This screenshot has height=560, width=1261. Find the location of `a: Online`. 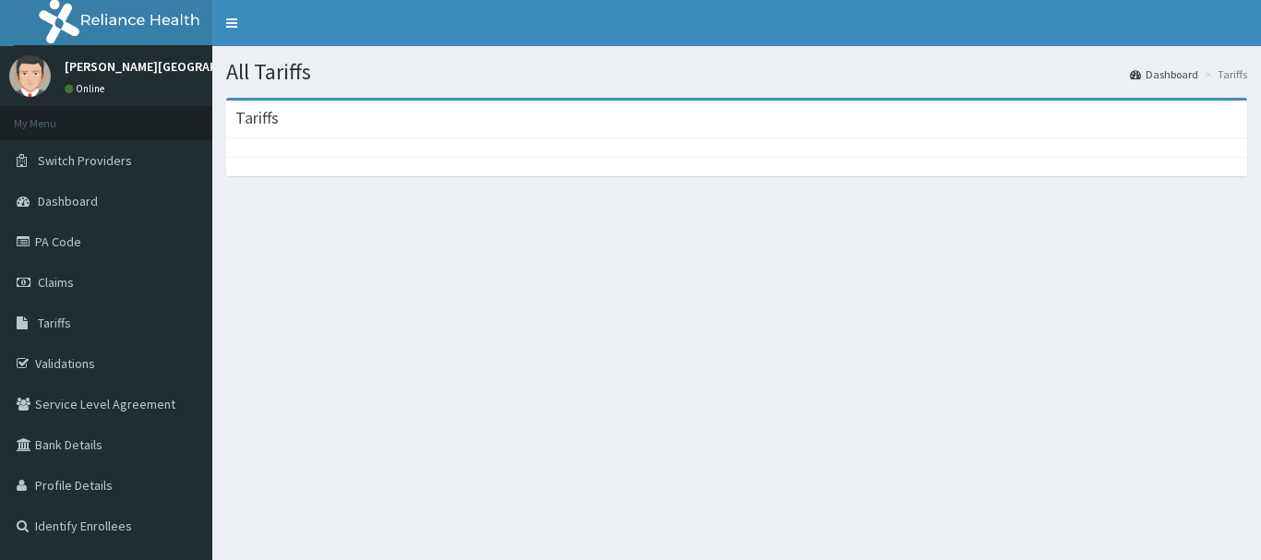

a: Online is located at coordinates (87, 89).